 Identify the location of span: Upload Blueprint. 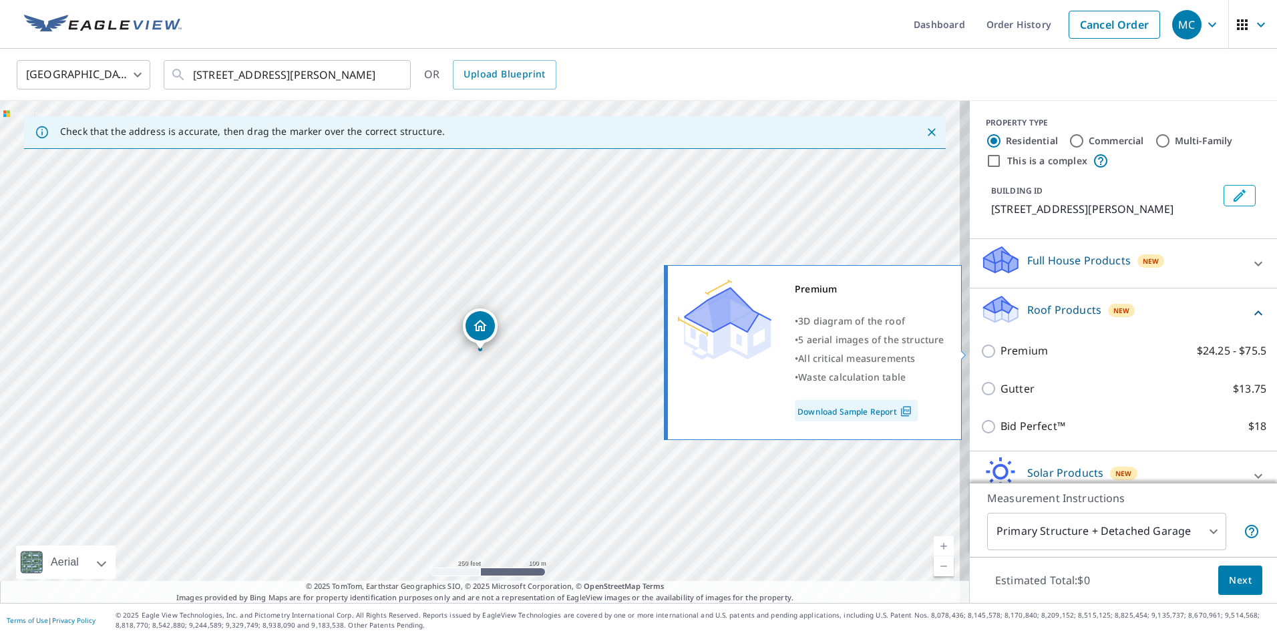
(504, 74).